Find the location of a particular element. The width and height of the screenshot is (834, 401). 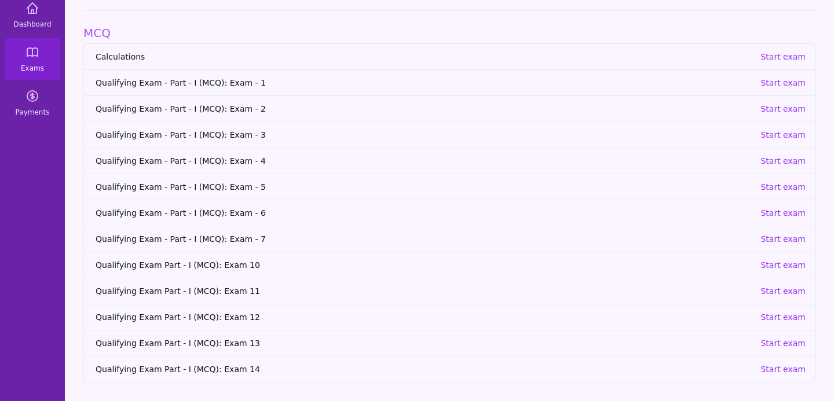

span: Calculations is located at coordinates (423, 57).